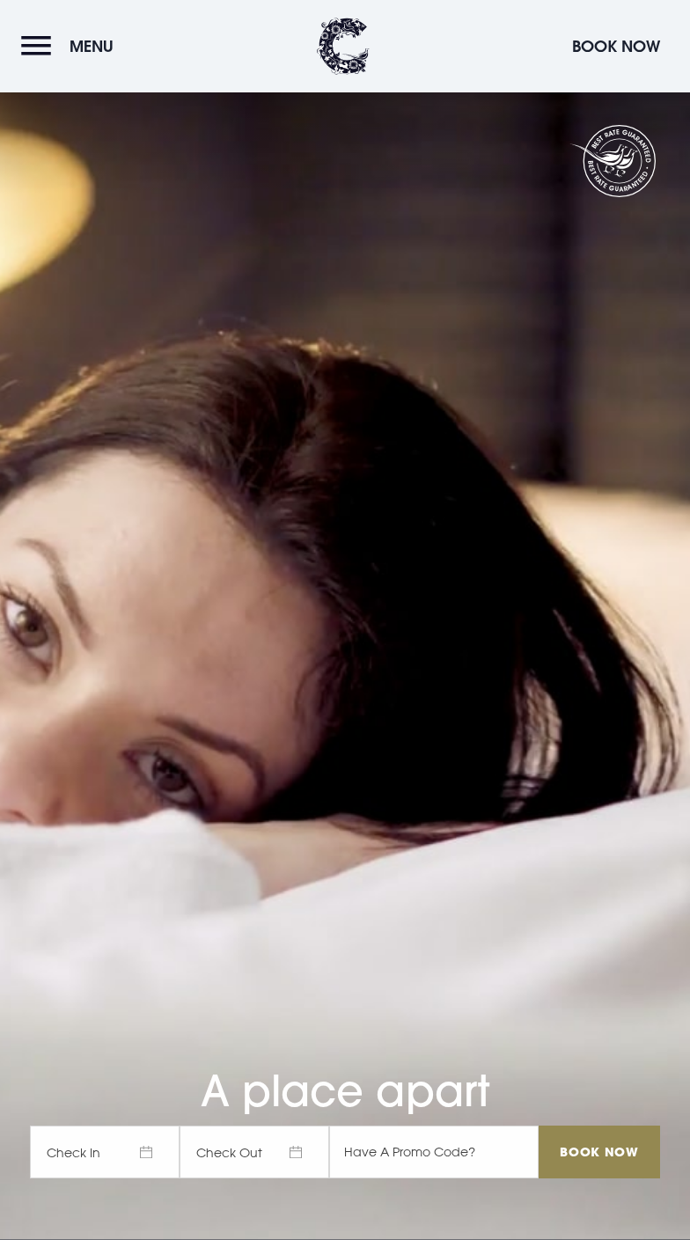 The height and width of the screenshot is (1240, 690). What do you see at coordinates (92, 46) in the screenshot?
I see `span: Menu` at bounding box center [92, 46].